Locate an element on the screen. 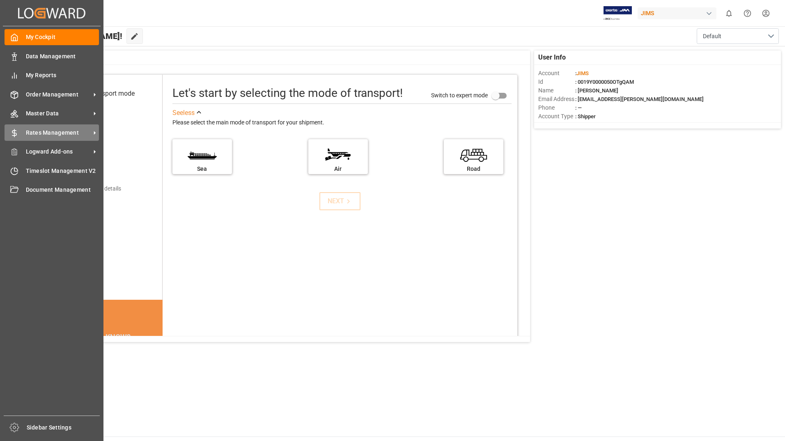  span: Data Management is located at coordinates (62, 56).